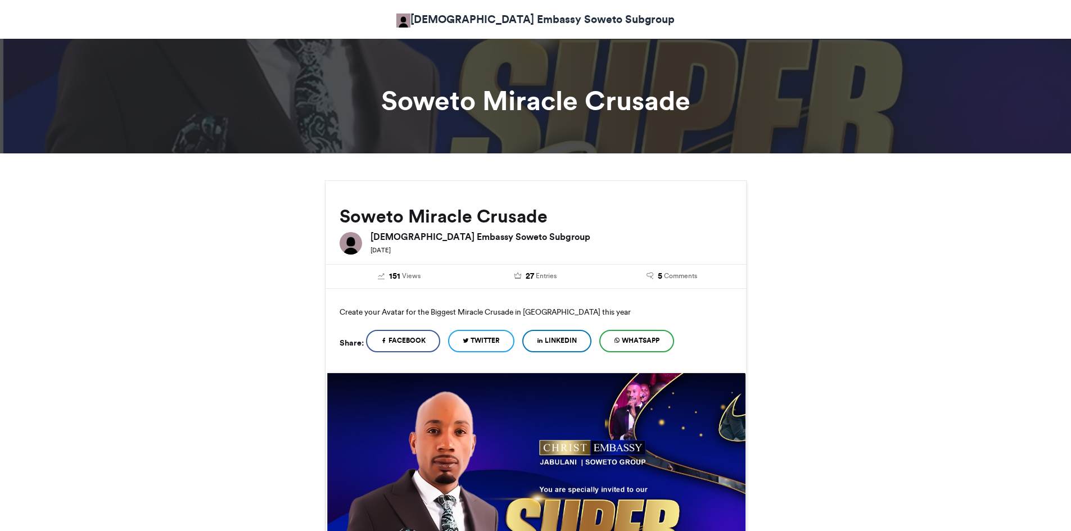  What do you see at coordinates (529, 277) in the screenshot?
I see `span: 27` at bounding box center [529, 277].